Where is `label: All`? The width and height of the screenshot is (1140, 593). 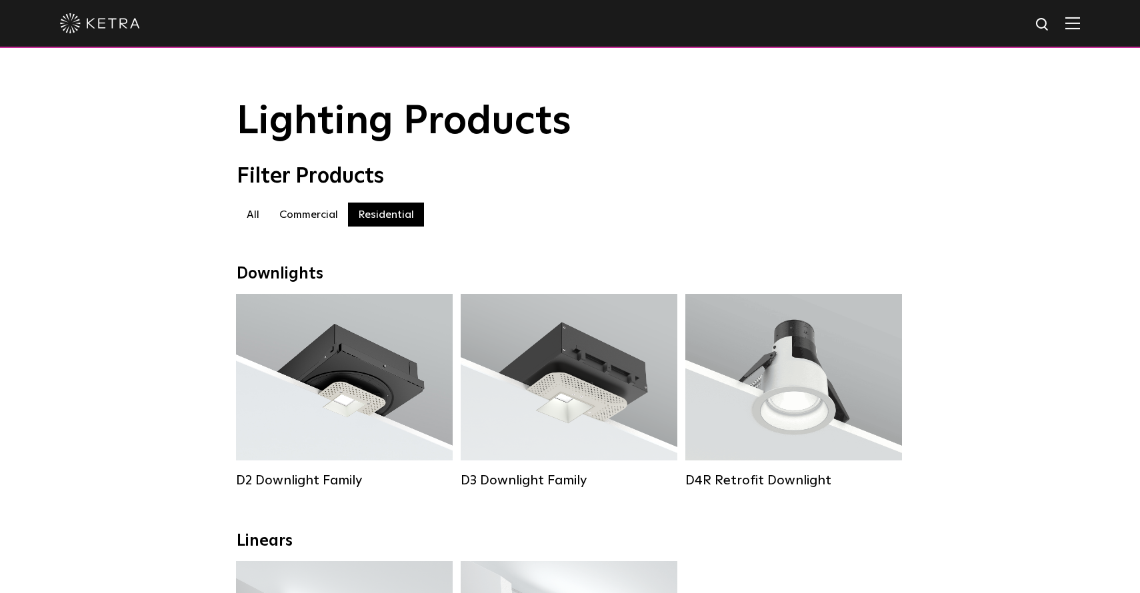
label: All is located at coordinates (253, 215).